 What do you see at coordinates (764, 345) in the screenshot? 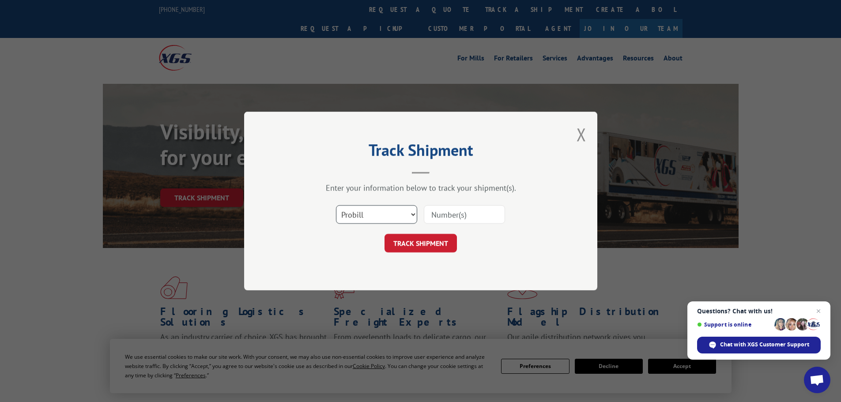
I see `span: Chat with XGS Customer Support` at bounding box center [764, 345].